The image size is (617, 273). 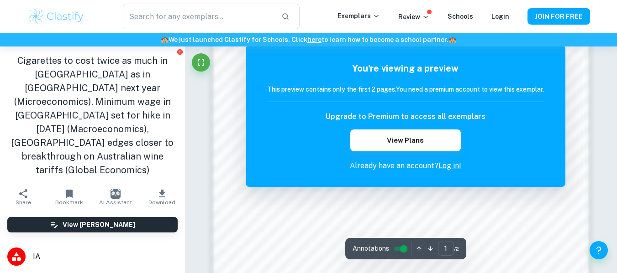 I want to click on button: Help and Feedback, so click(x=599, y=251).